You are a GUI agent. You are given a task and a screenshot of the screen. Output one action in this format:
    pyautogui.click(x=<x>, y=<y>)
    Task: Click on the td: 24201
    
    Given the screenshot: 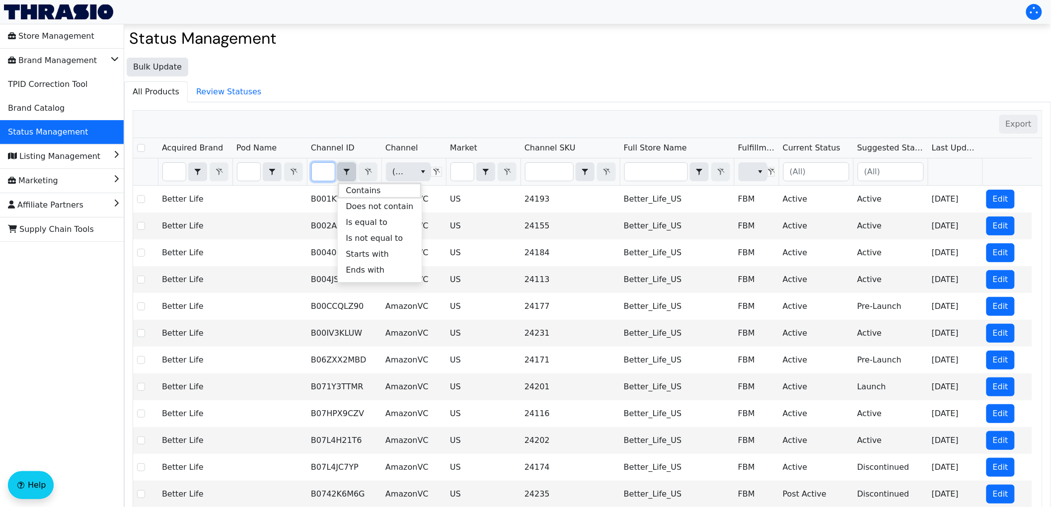 What is the action you would take?
    pyautogui.click(x=570, y=387)
    